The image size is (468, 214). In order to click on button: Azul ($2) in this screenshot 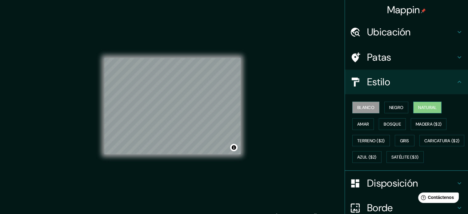, I will do `click(367, 157)`.